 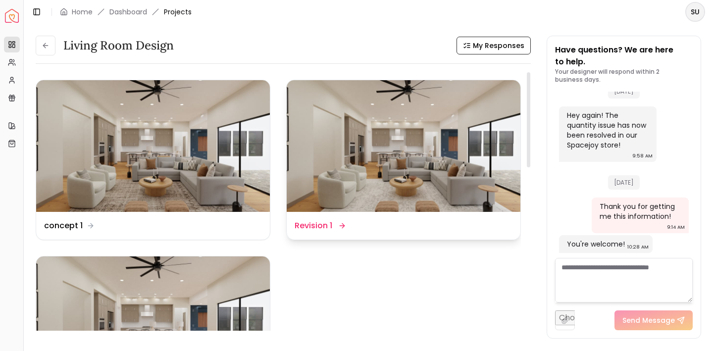 I want to click on a: Home, so click(x=82, y=12).